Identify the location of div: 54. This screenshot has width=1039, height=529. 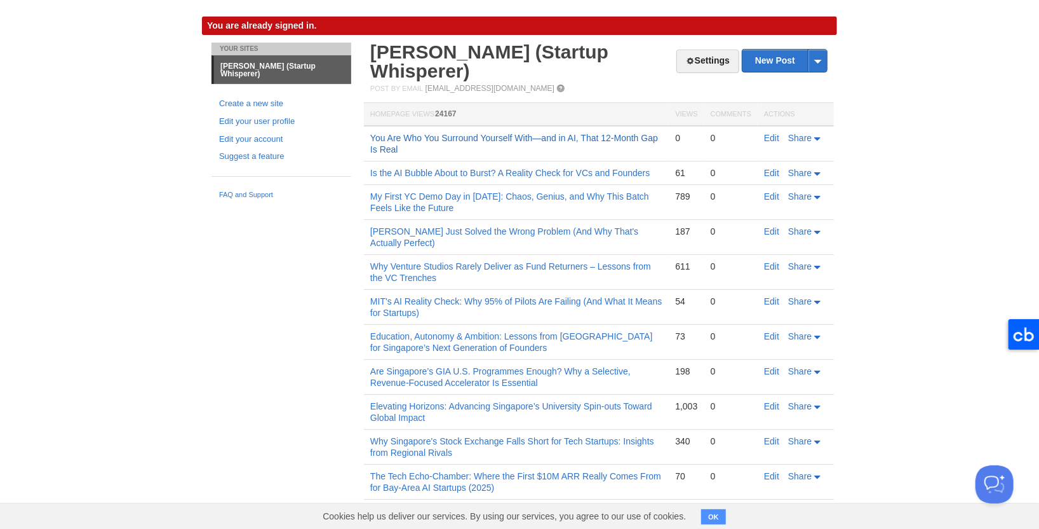
(686, 301).